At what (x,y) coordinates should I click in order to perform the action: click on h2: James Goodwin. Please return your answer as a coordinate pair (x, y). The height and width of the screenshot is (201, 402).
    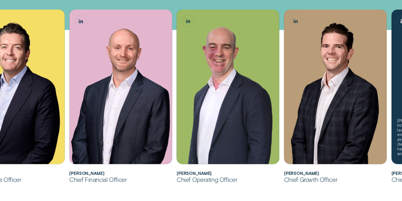
    Looking at the image, I should click on (336, 173).